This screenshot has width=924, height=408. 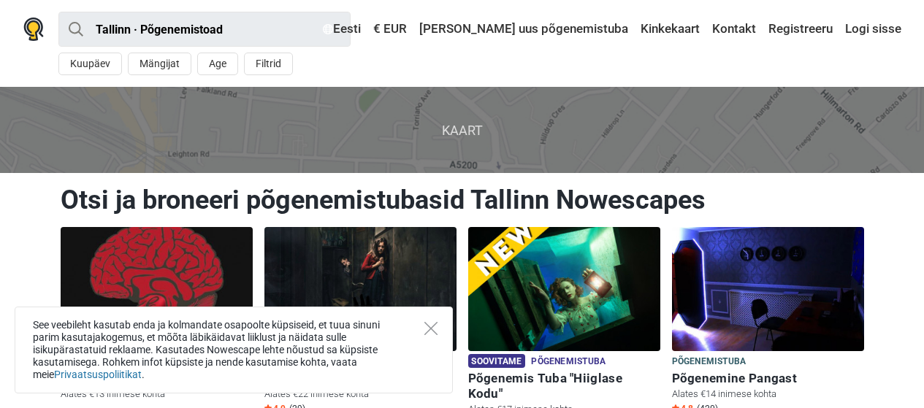 What do you see at coordinates (342, 29) in the screenshot?
I see `a: Eesti` at bounding box center [342, 29].